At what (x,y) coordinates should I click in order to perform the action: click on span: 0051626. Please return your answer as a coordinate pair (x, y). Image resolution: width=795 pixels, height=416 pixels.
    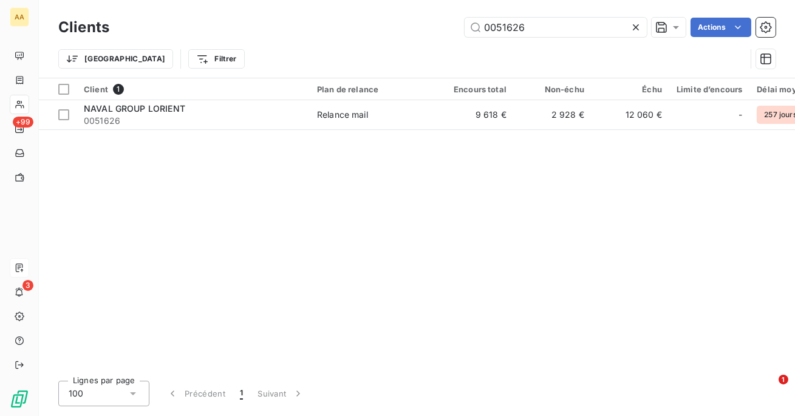
    Looking at the image, I should click on (193, 121).